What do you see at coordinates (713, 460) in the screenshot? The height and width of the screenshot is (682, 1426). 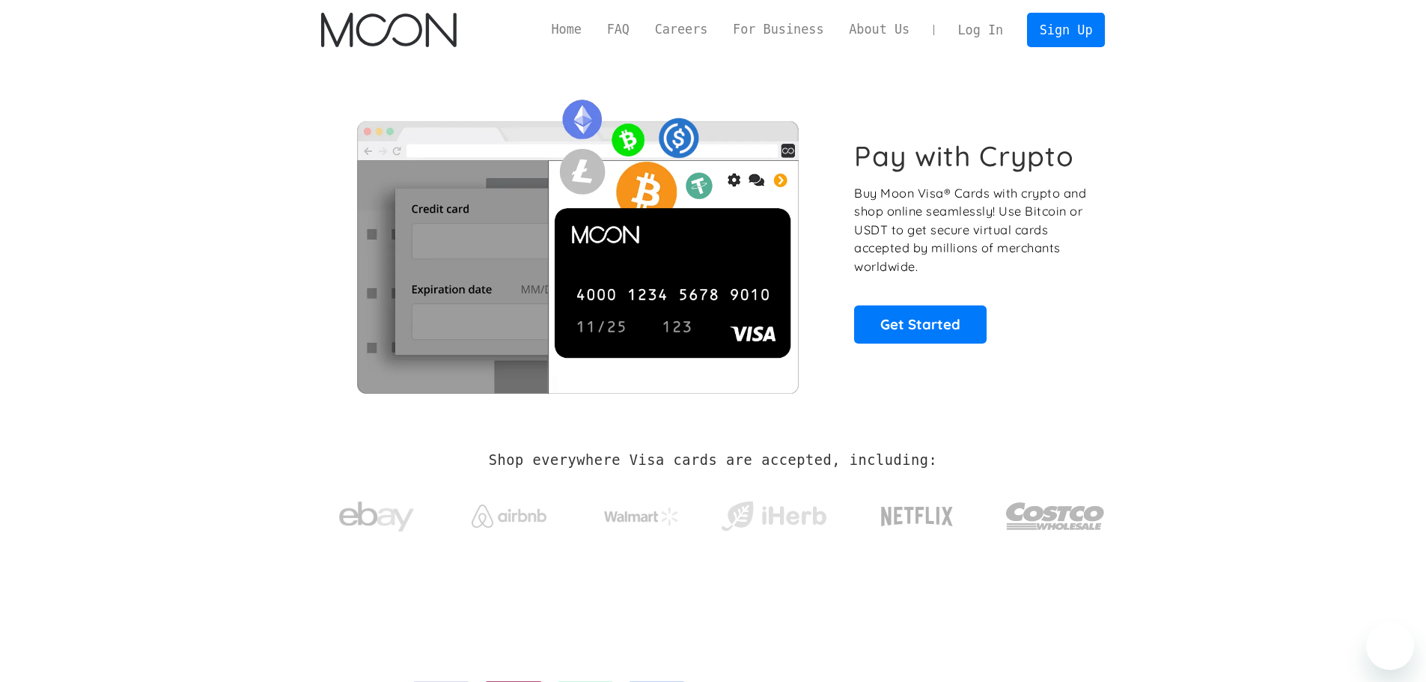 I see `h2: Shop everywhere Visa cards are accepted, including:` at bounding box center [713, 460].